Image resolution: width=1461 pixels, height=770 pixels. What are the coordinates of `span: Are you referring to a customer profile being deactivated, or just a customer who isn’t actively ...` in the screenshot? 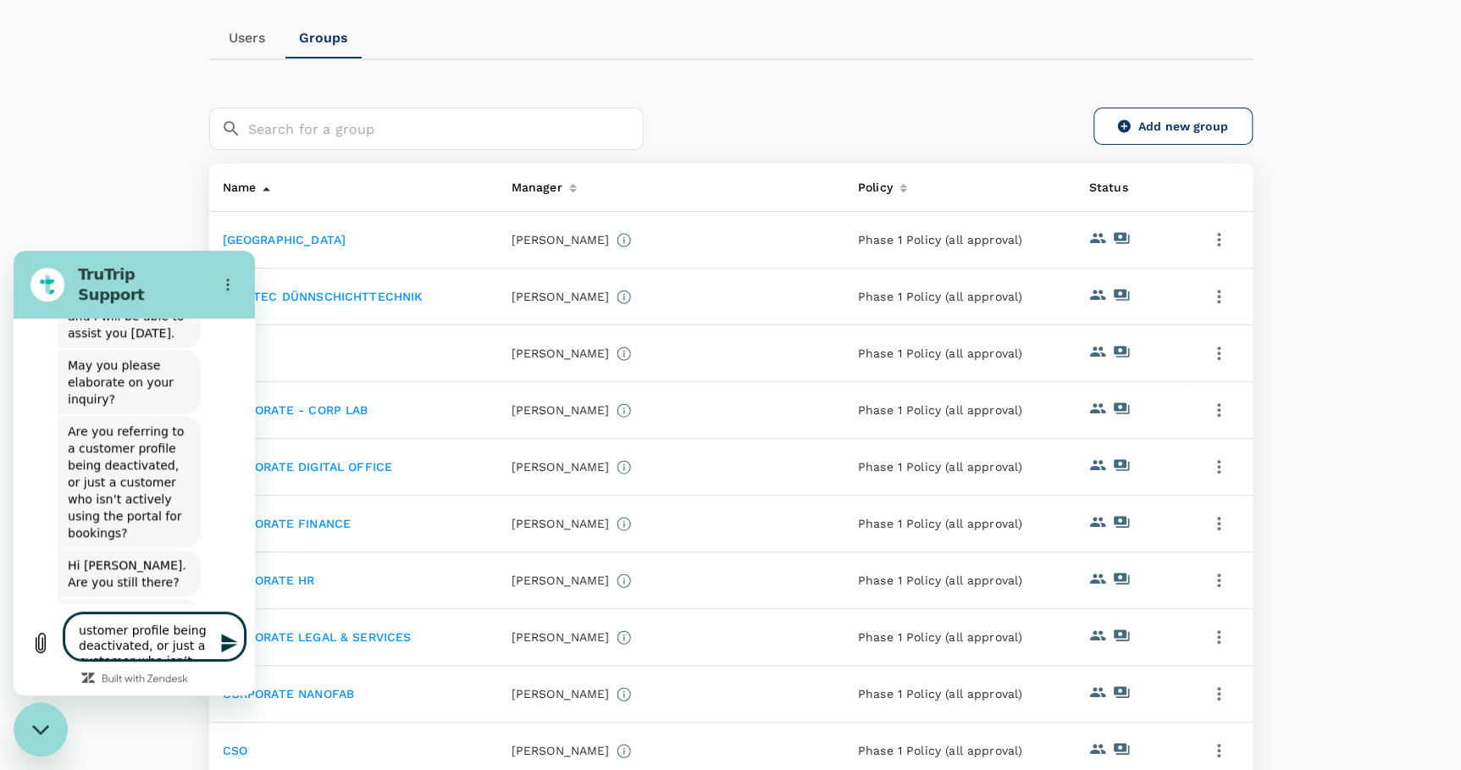 It's located at (115, 231).